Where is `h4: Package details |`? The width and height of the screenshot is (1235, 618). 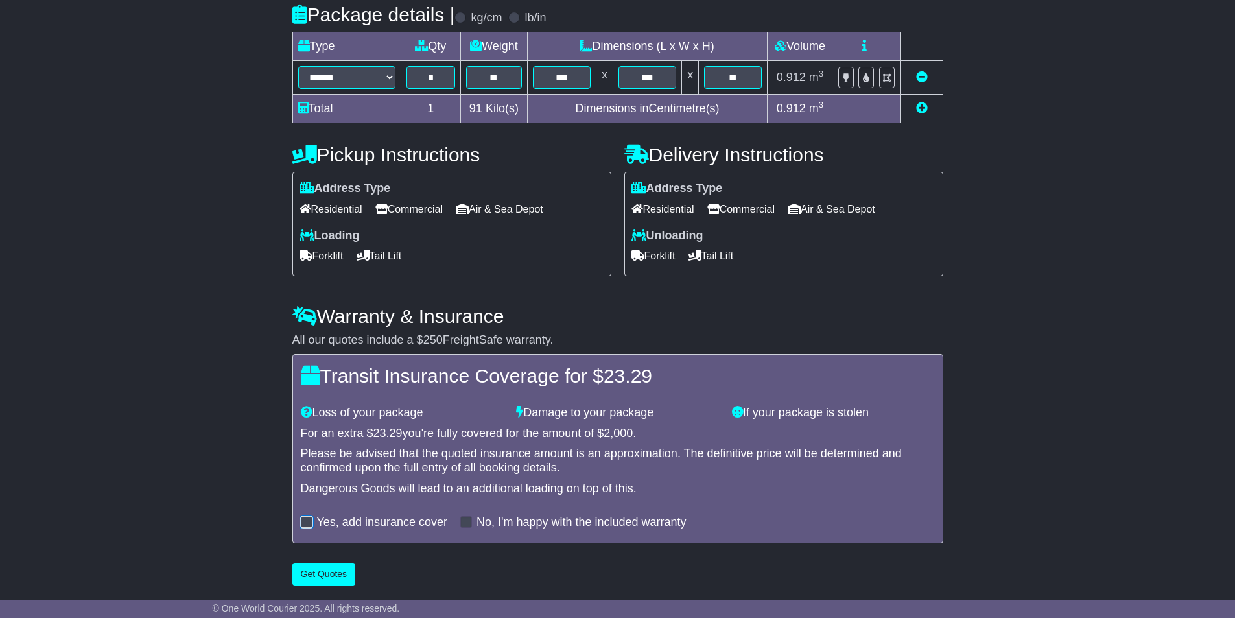
h4: Package details | is located at coordinates (373, 14).